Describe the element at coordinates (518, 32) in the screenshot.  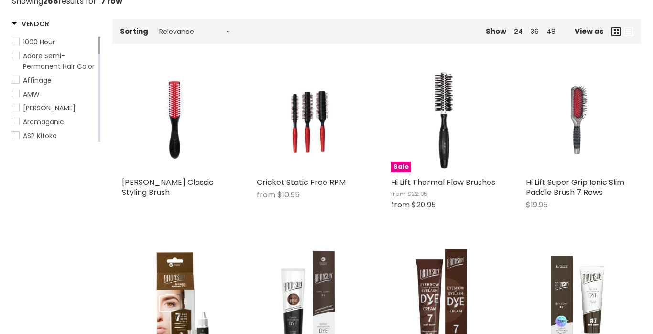
I see `a: 24` at that location.